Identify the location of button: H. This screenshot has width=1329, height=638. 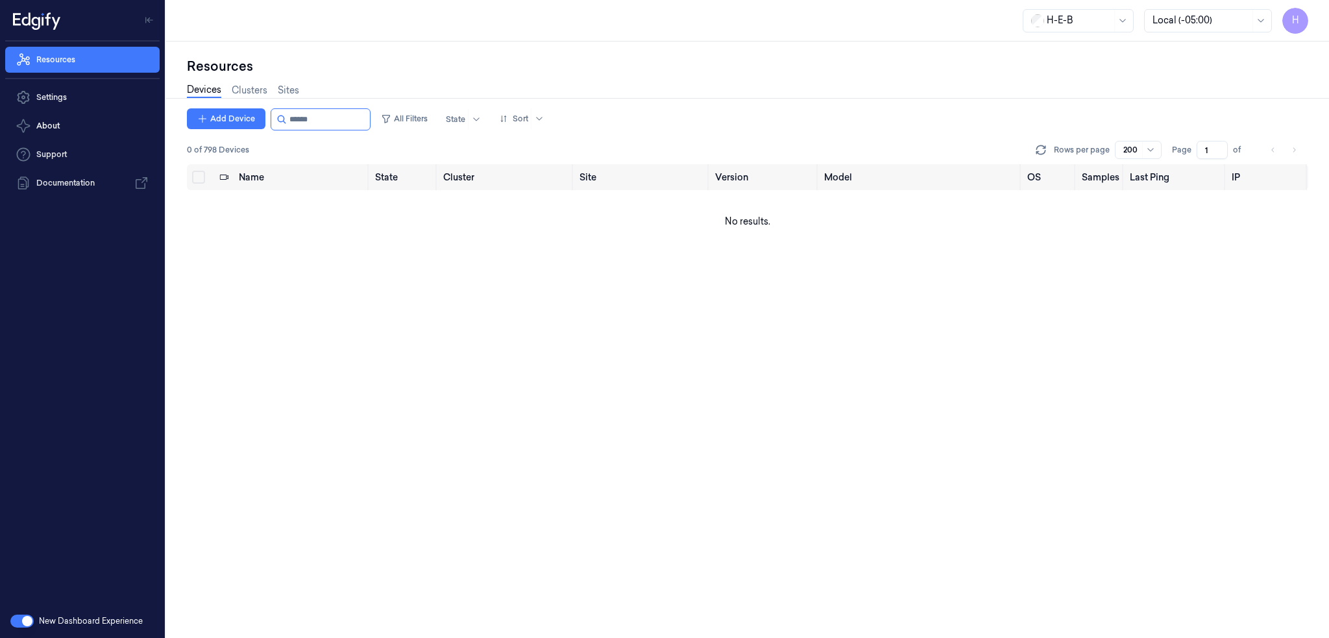
(1295, 21).